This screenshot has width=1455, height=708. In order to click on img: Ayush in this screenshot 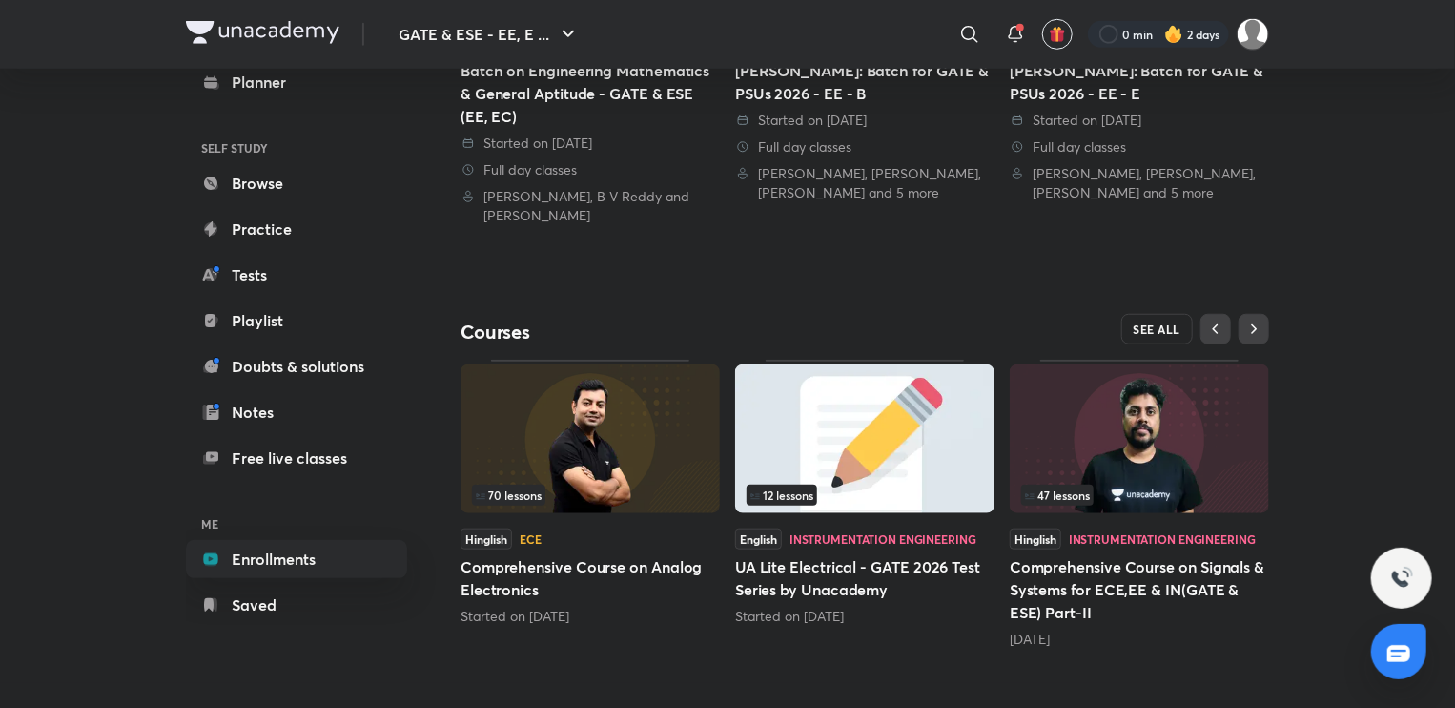, I will do `click(1253, 34)`.